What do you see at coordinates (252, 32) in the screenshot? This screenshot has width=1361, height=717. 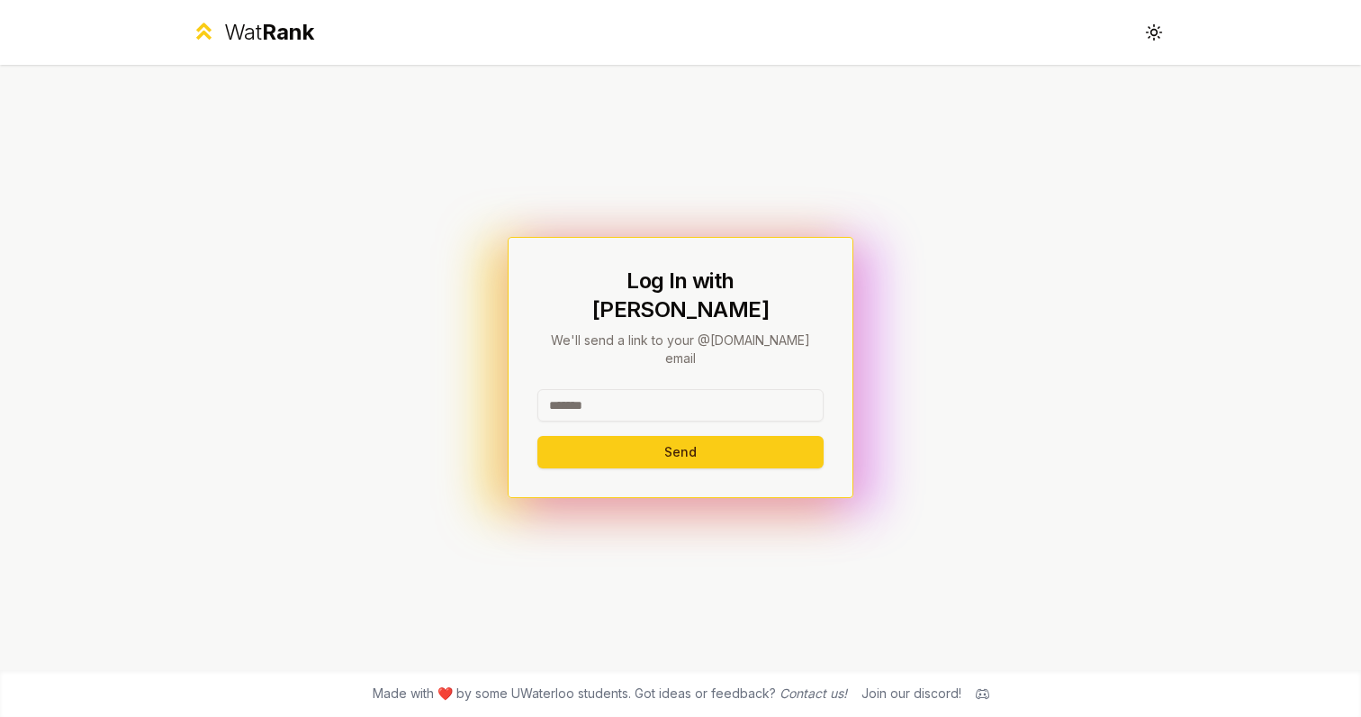 I see `a: WatRank` at bounding box center [252, 32].